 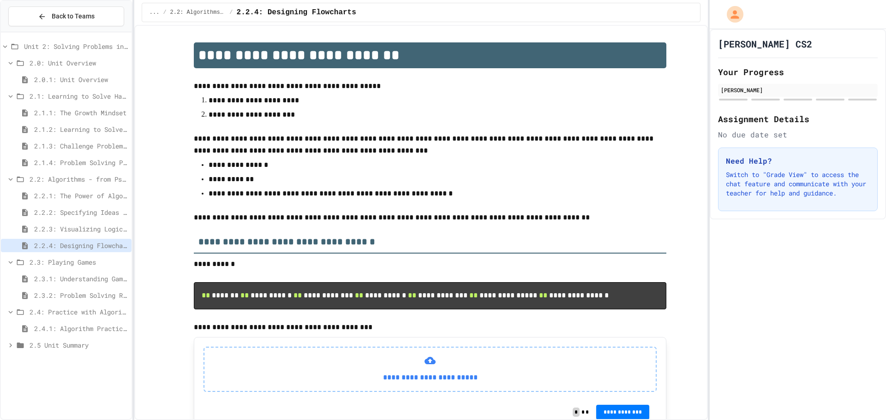 What do you see at coordinates (78, 63) in the screenshot?
I see `span: 2.0: Unit Overview` at bounding box center [78, 63].